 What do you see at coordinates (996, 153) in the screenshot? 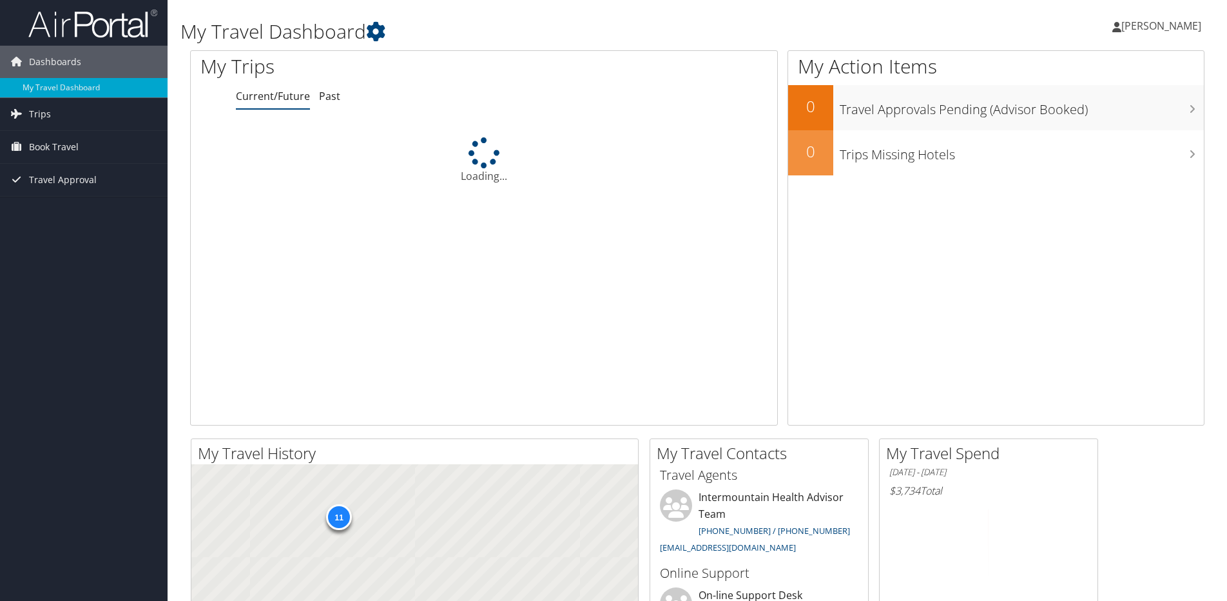
I see `a: 0Trips Missing Hotels` at bounding box center [996, 153].